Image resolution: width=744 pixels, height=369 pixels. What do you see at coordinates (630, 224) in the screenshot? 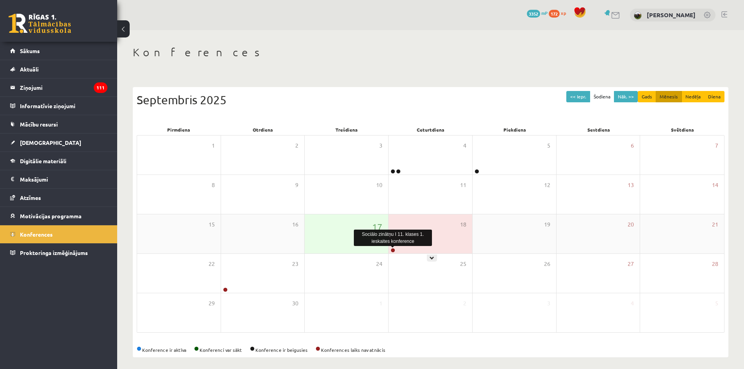
I see `span: 20` at bounding box center [630, 224].